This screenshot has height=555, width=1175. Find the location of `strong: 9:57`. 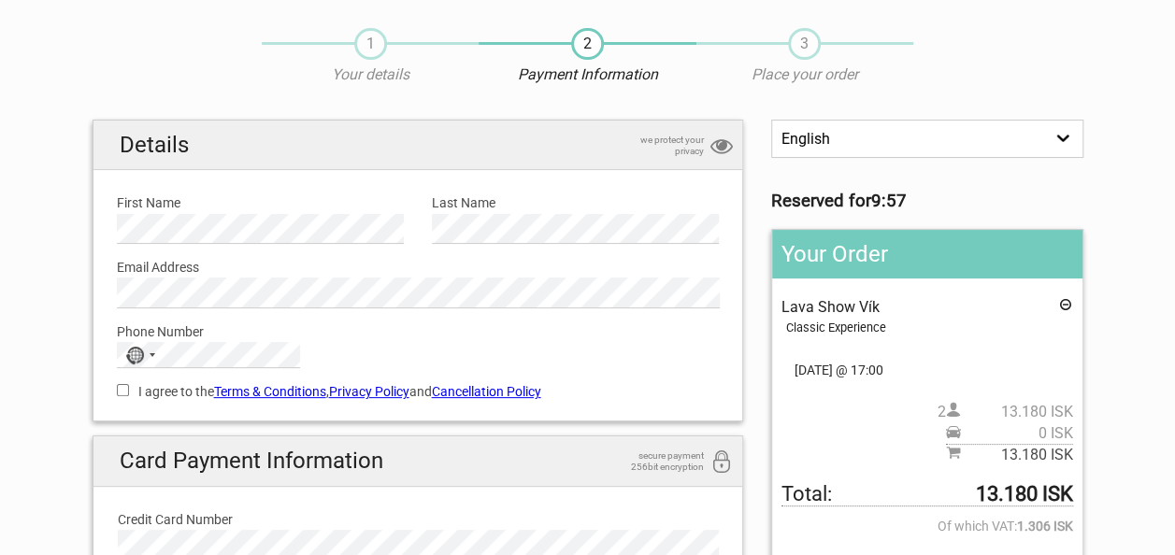

strong: 9:57 is located at coordinates (889, 201).